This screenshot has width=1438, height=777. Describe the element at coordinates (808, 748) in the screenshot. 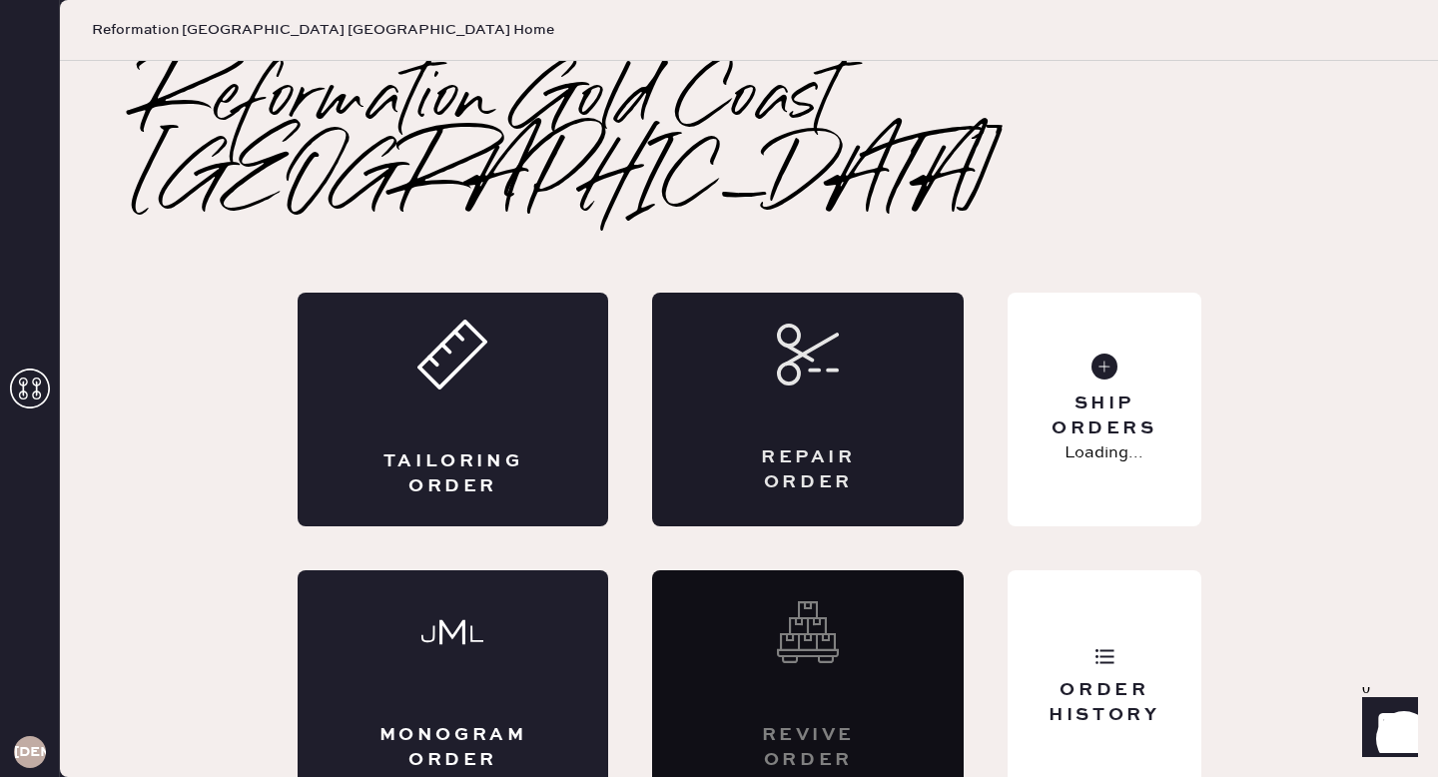

I see `div: Revive order` at that location.